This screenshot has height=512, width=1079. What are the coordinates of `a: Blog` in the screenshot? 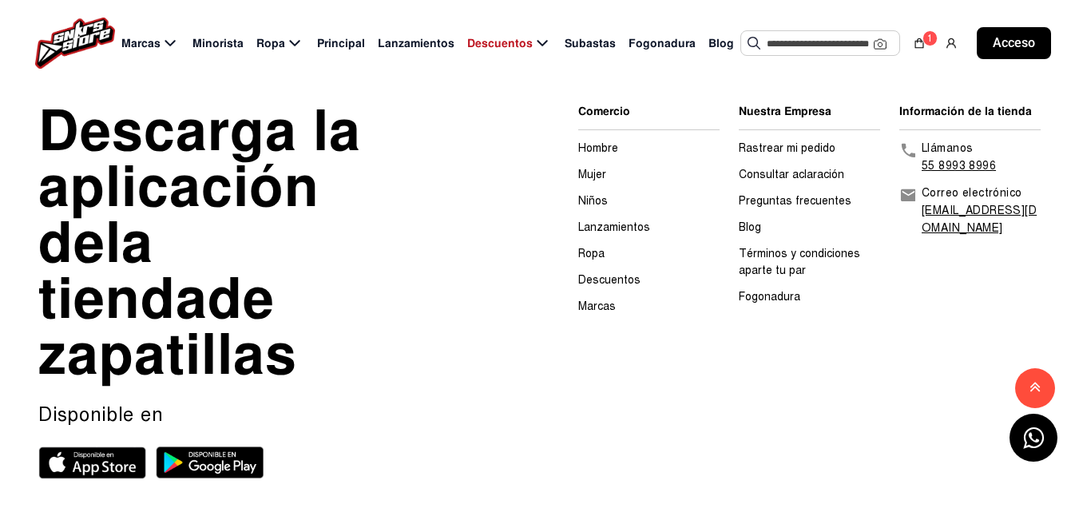 It's located at (750, 227).